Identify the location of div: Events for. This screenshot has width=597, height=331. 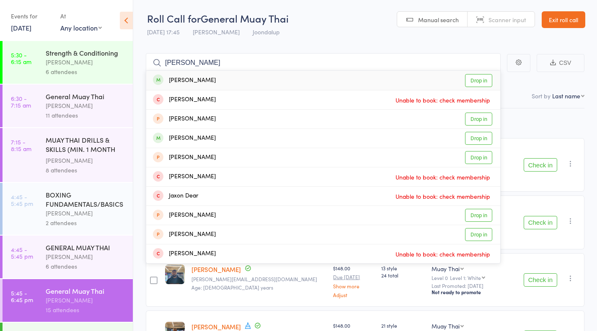
(31, 16).